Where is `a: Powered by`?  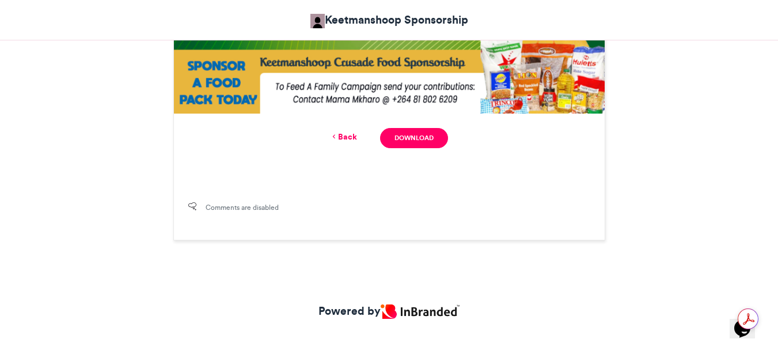
a: Powered by is located at coordinates (389, 310).